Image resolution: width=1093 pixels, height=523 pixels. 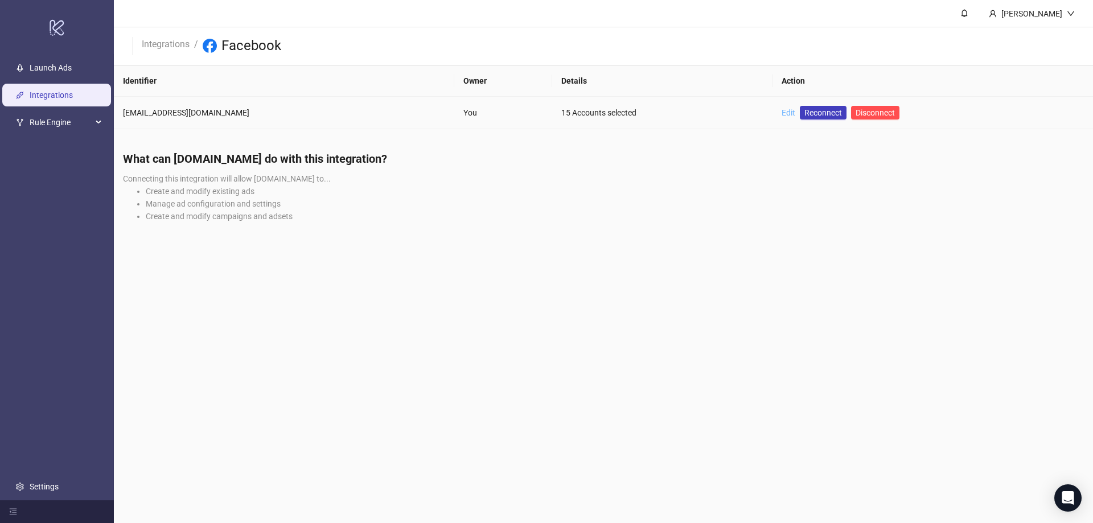 What do you see at coordinates (932, 81) in the screenshot?
I see `th: Action` at bounding box center [932, 81].